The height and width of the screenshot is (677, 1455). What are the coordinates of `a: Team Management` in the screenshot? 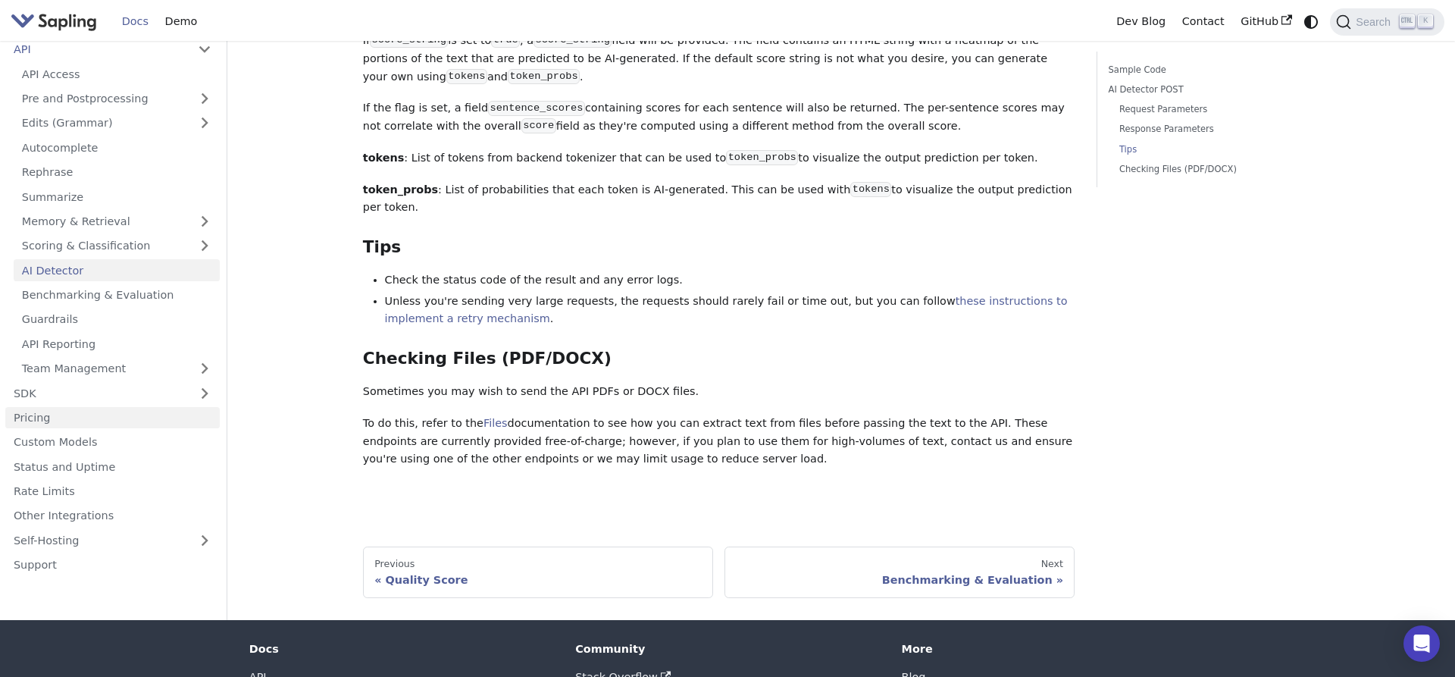 It's located at (117, 368).